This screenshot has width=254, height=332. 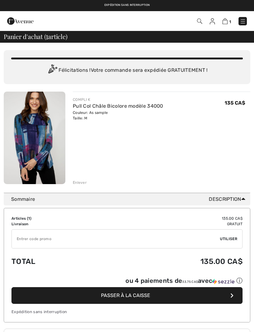 I want to click on img: 1ère Avenue, so click(x=20, y=21).